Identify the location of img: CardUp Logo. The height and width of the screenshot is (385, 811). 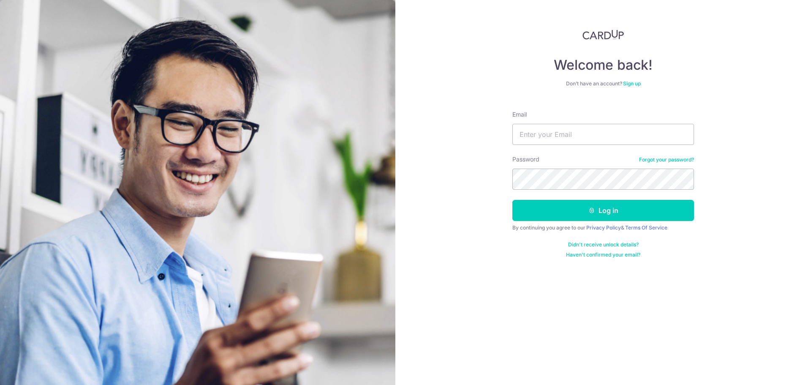
(603, 35).